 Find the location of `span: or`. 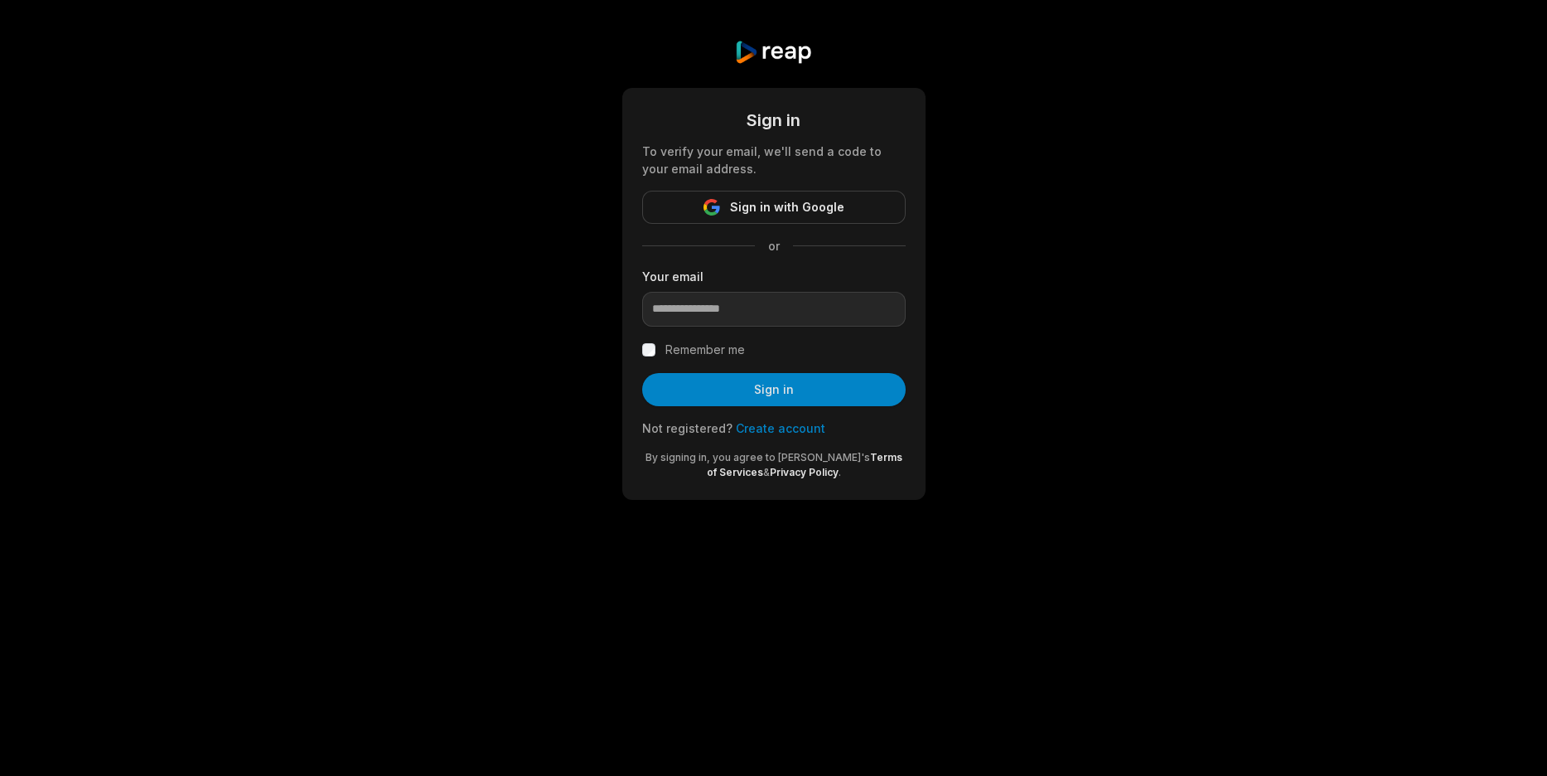

span: or is located at coordinates (774, 245).